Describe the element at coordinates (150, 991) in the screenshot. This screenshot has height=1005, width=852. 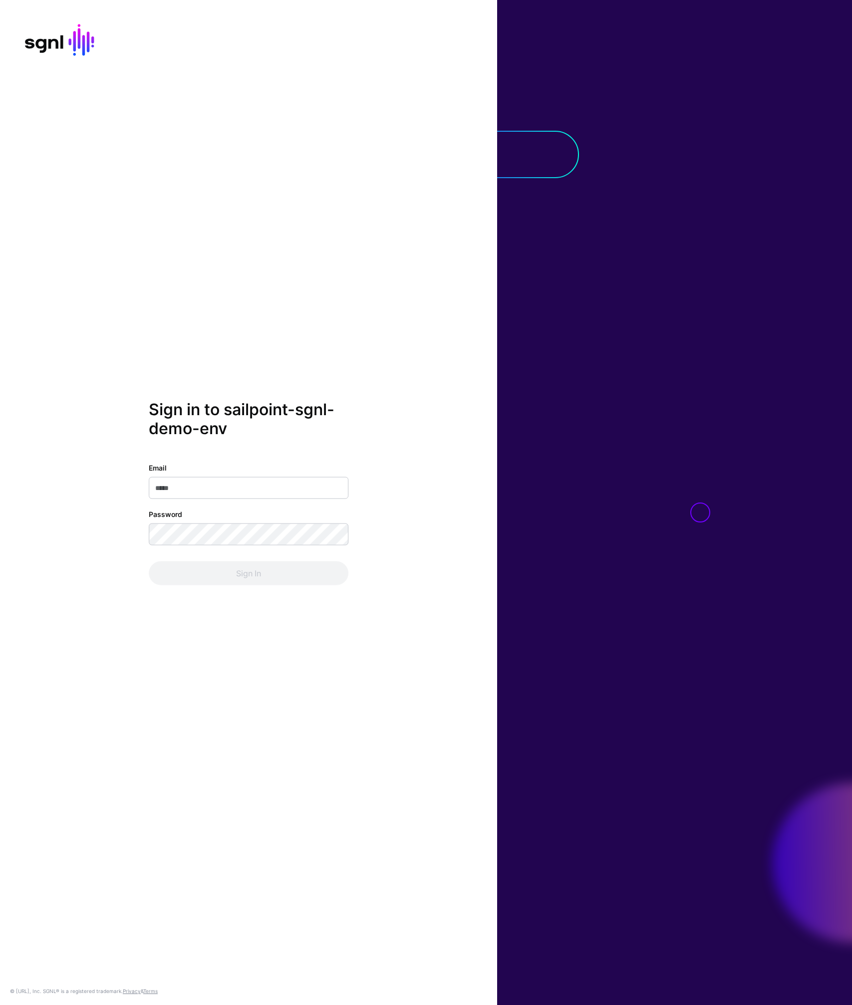
I see `a: Terms` at that location.